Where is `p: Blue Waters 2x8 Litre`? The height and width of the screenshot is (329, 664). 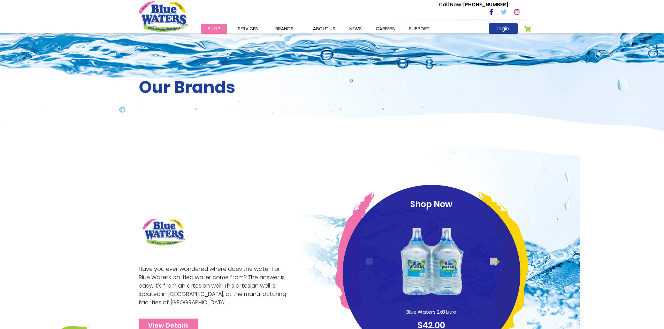 p: Blue Waters 2x8 Litre is located at coordinates (431, 312).